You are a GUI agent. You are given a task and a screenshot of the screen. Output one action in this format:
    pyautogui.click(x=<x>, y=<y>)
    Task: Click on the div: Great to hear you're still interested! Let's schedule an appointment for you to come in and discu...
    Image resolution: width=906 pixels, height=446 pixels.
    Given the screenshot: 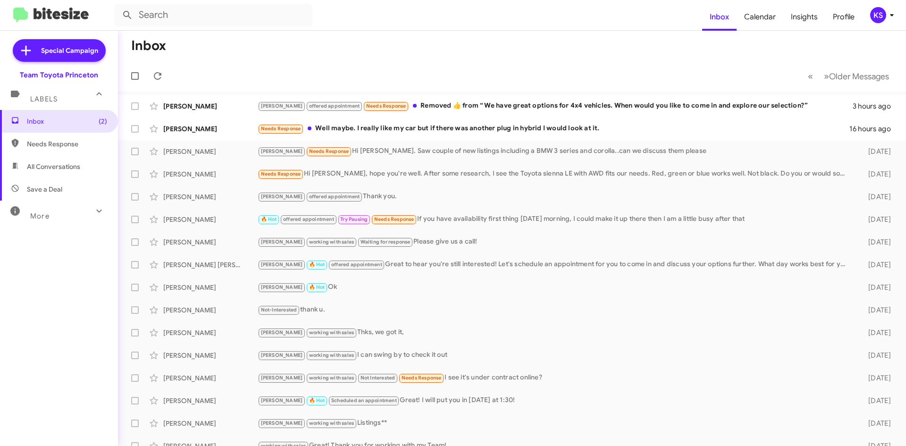 What is the action you would take?
    pyautogui.click(x=555, y=264)
    